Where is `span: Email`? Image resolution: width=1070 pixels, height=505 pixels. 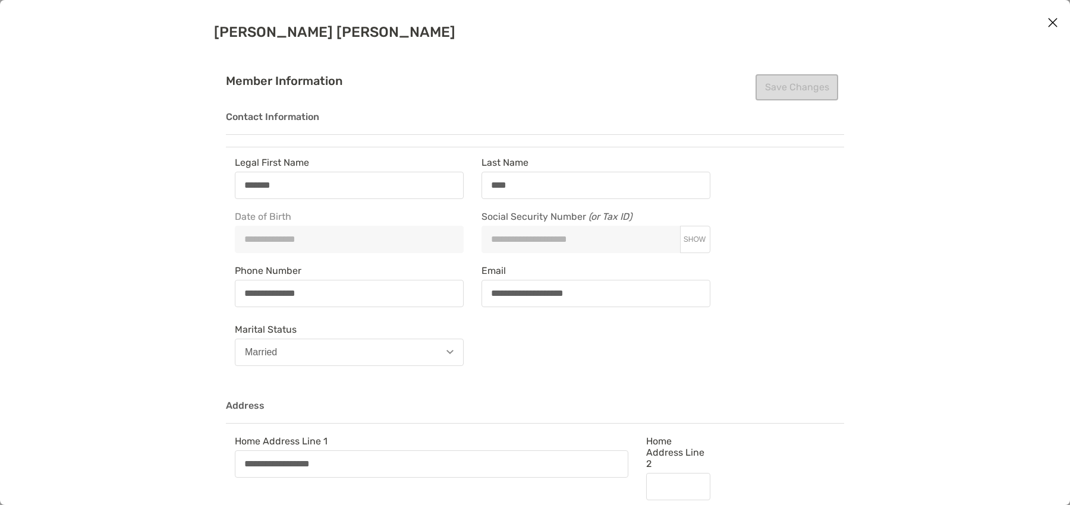 span: Email is located at coordinates (596, 271).